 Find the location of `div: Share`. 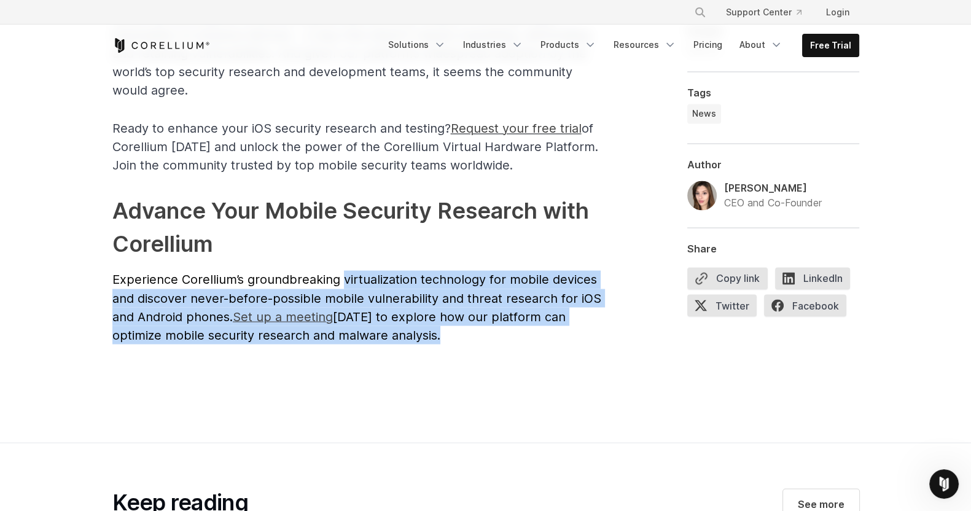

div: Share is located at coordinates (773, 249).